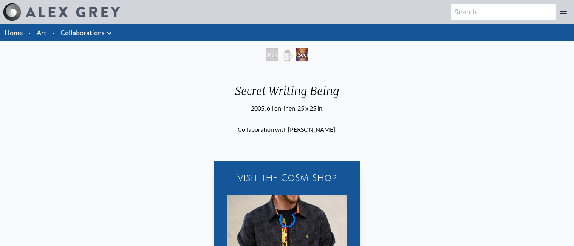 The image size is (574, 246). I want to click on div: Sacred Mirrors Frame, so click(287, 54).